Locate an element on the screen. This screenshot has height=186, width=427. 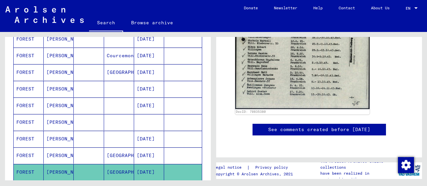
img: yv_logo.png is located at coordinates (409, 171).